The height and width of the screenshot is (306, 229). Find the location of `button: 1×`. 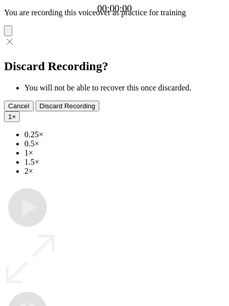

button: 1× is located at coordinates (12, 116).